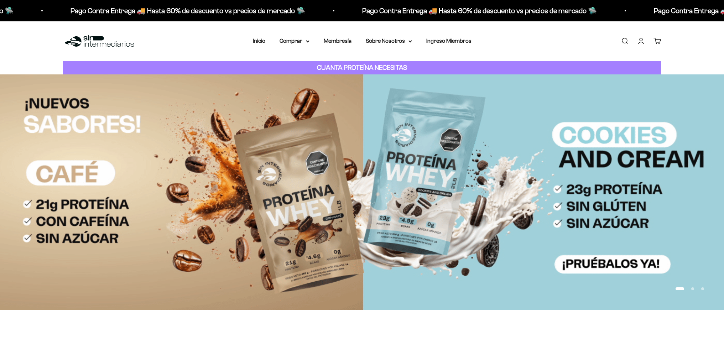  Describe the element at coordinates (259, 41) in the screenshot. I see `a: Inicio` at that location.